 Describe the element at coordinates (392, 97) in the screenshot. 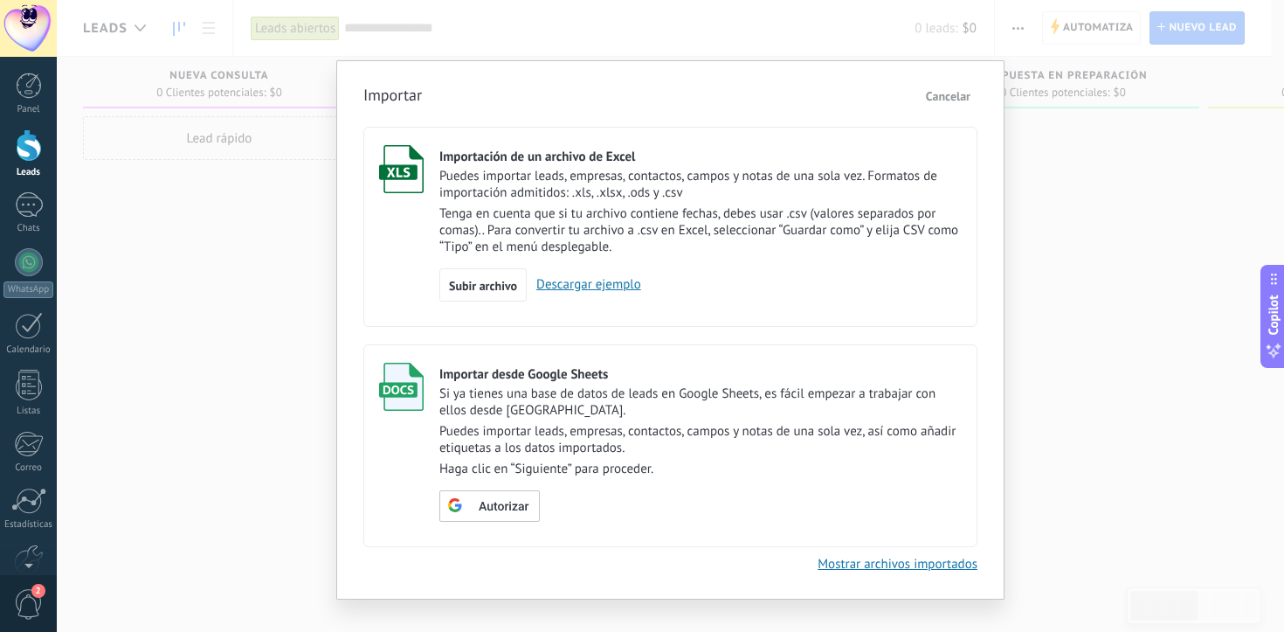

I see `h3: Importar` at that location.